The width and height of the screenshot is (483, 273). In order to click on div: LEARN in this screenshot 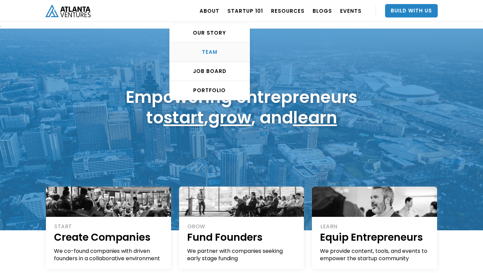, I will do `click(375, 226)`.